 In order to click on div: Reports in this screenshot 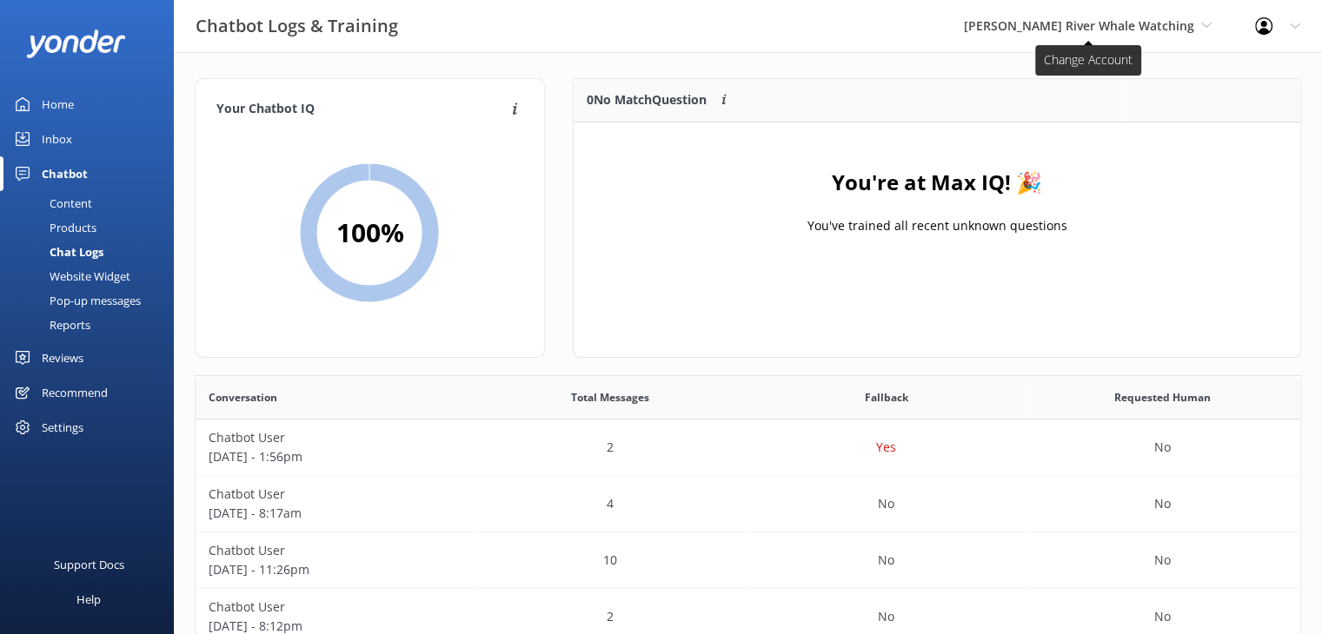, I will do `click(50, 325)`.